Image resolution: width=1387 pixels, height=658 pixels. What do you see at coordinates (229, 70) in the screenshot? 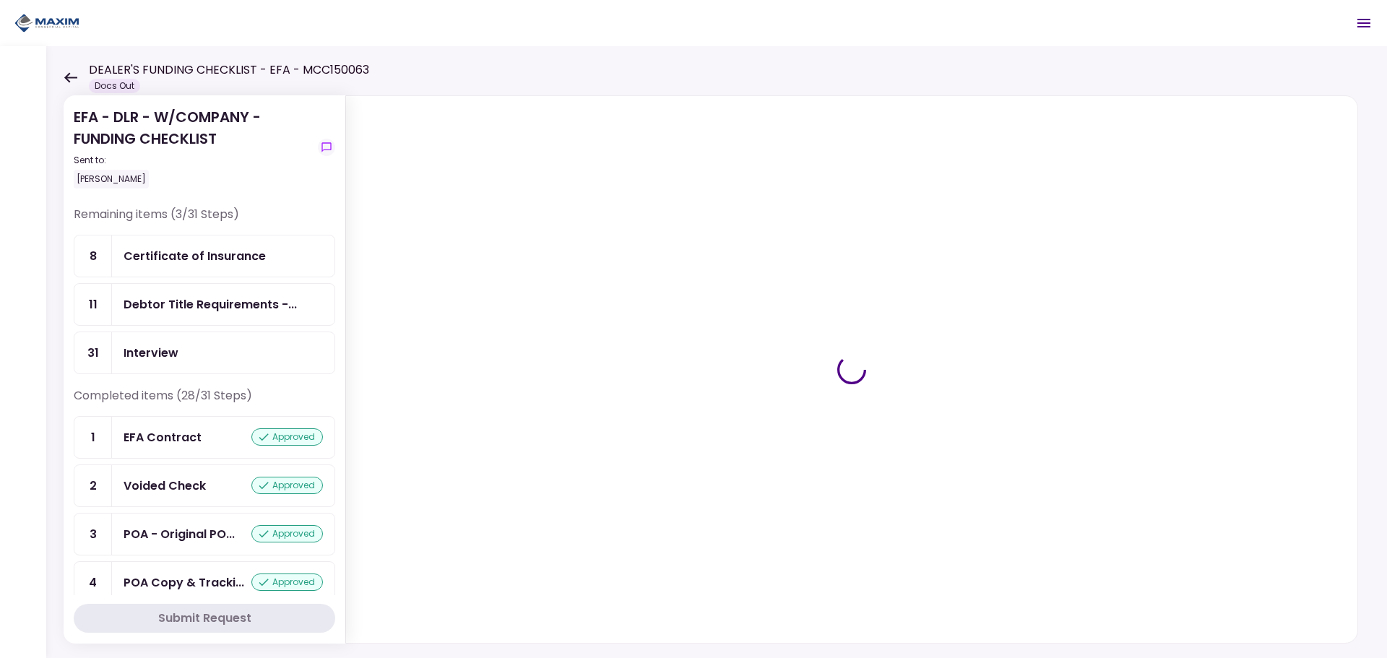
I see `h1: DEALER'S FUNDING CHECKLIST - EFA - MCC150063` at bounding box center [229, 70].